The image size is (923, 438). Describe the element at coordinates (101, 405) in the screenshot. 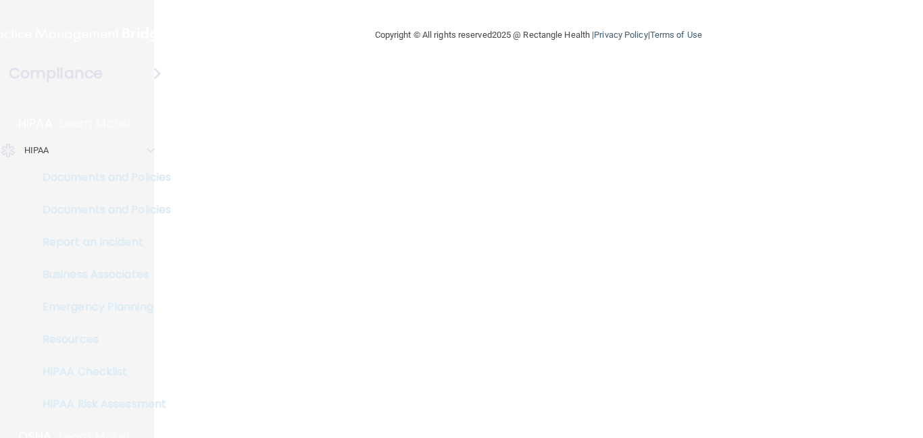

I see `p: HIPAA Risk Assessment` at that location.